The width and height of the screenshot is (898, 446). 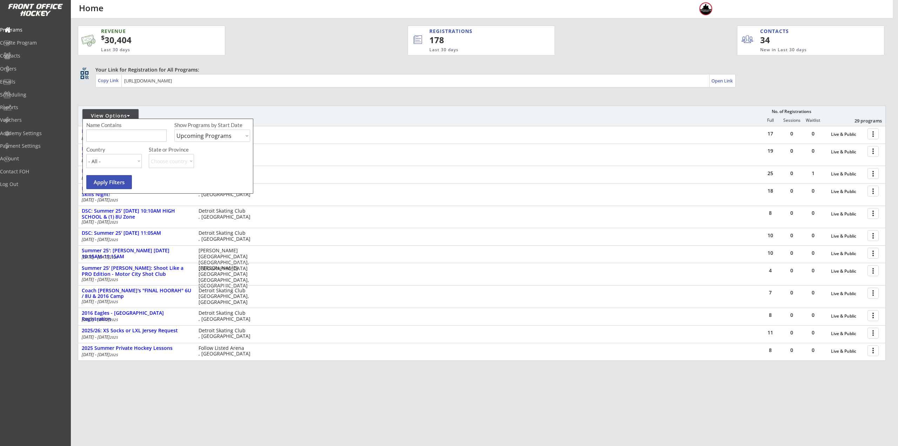 I want to click on div: New in Last 30 days, so click(x=806, y=50).